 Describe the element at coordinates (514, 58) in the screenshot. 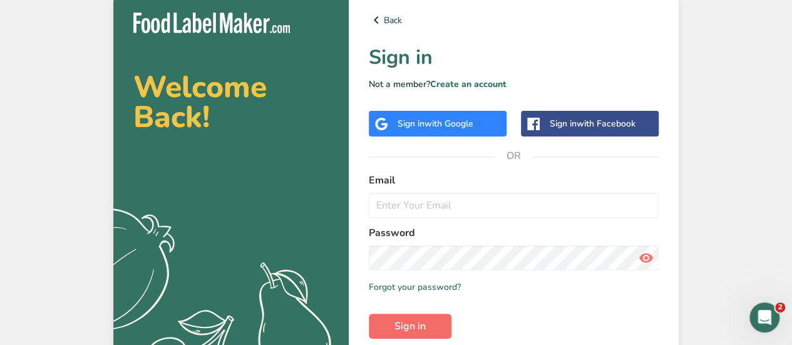

I see `h1: Sign in` at that location.